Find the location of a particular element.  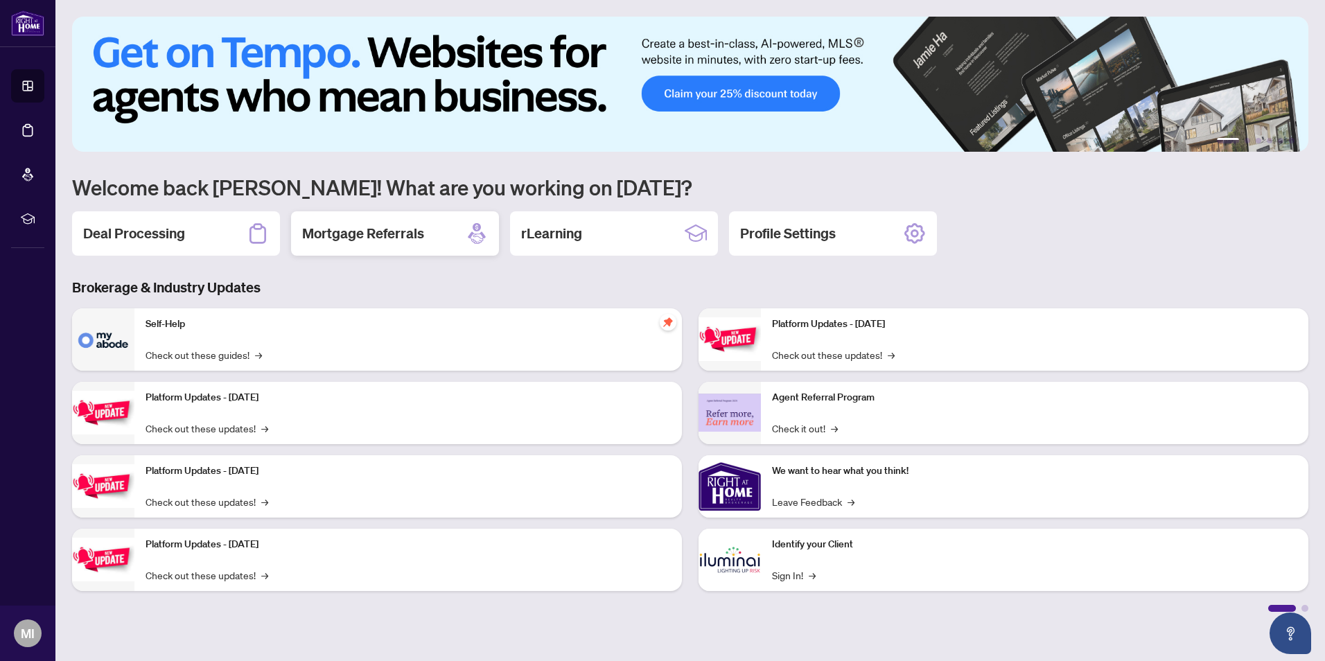

span: MI is located at coordinates (28, 633).